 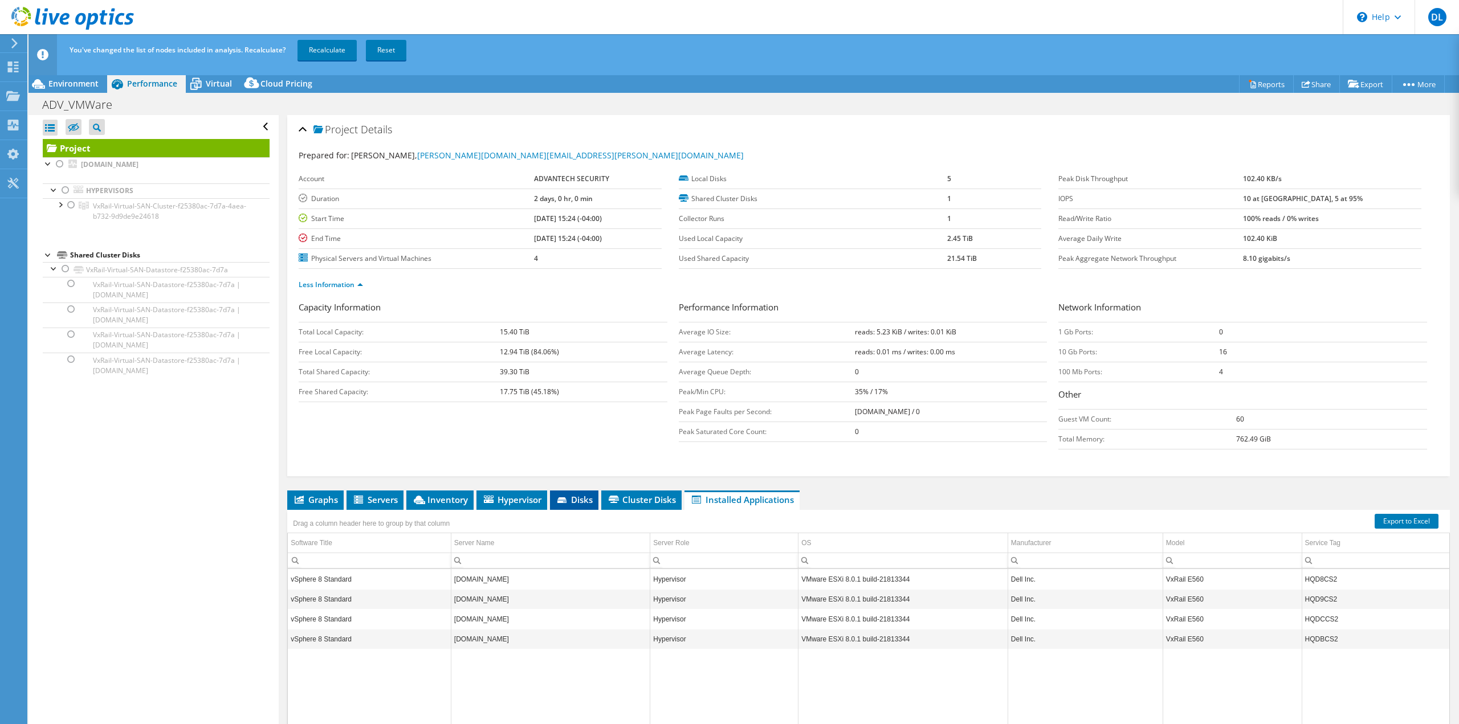 I want to click on div: Service Tag, so click(x=1322, y=543).